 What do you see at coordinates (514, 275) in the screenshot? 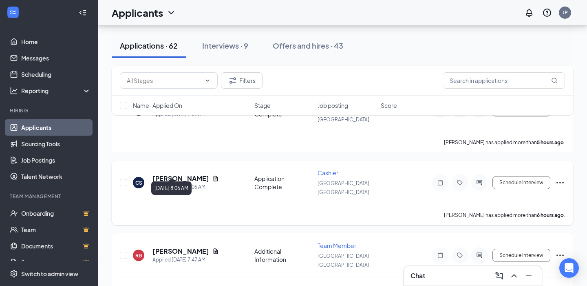
I see `svg: ChevronUp` at bounding box center [514, 275].